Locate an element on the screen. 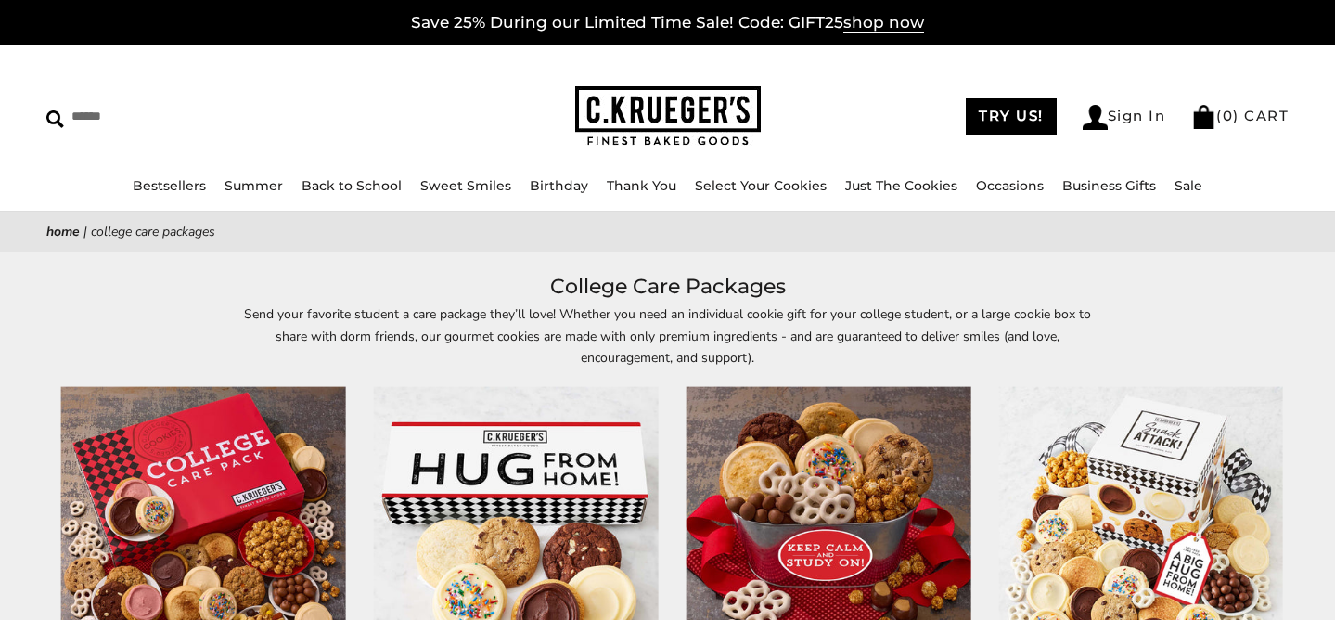  a: Summer is located at coordinates (253, 186).